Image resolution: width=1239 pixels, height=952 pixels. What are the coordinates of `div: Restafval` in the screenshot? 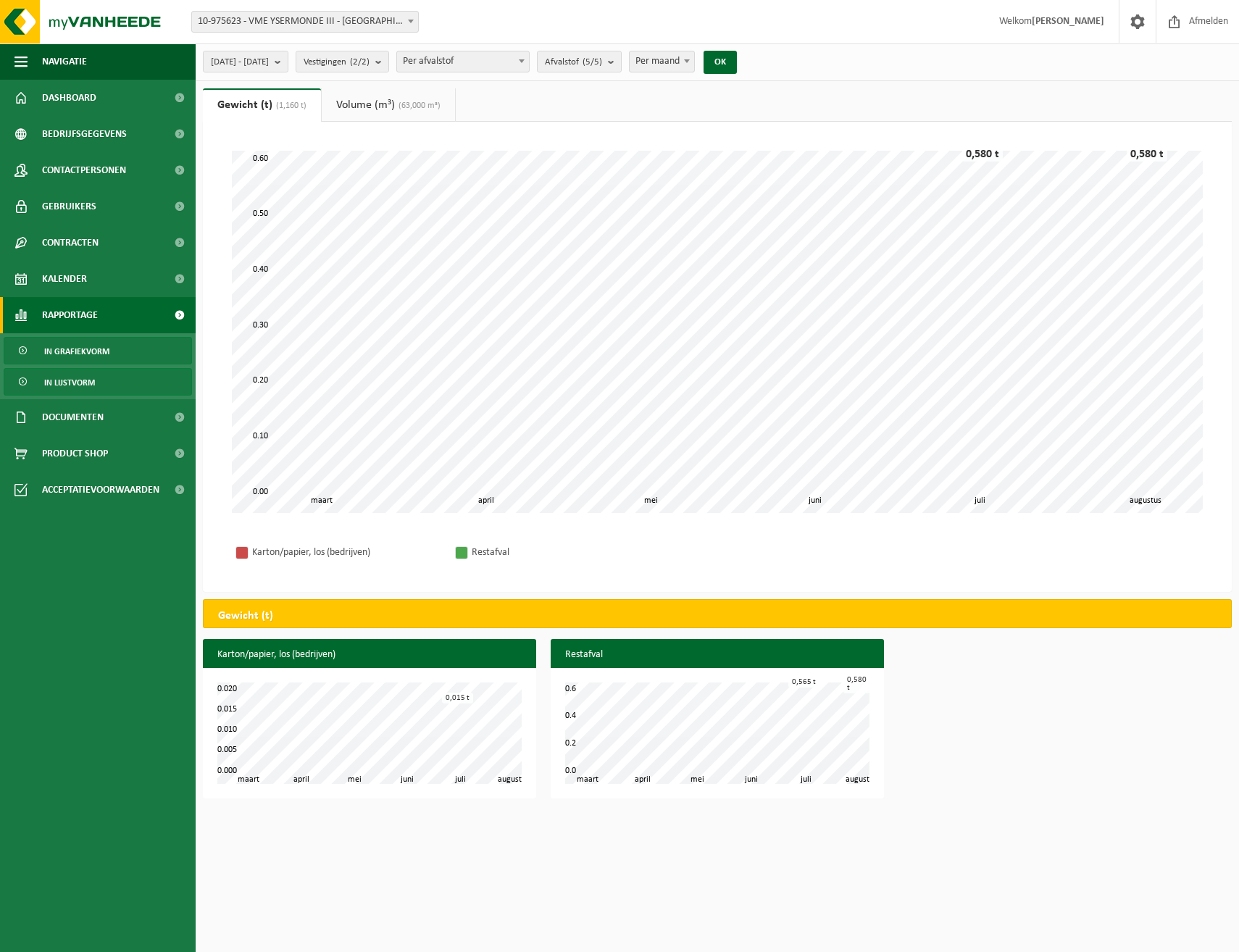 It's located at (566, 552).